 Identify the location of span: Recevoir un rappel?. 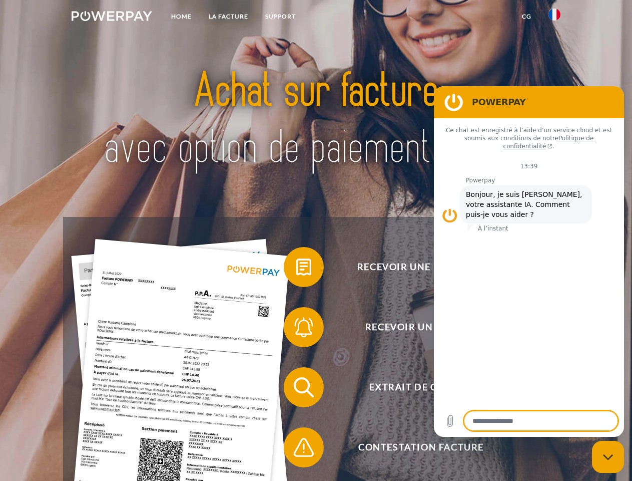
(421, 327).